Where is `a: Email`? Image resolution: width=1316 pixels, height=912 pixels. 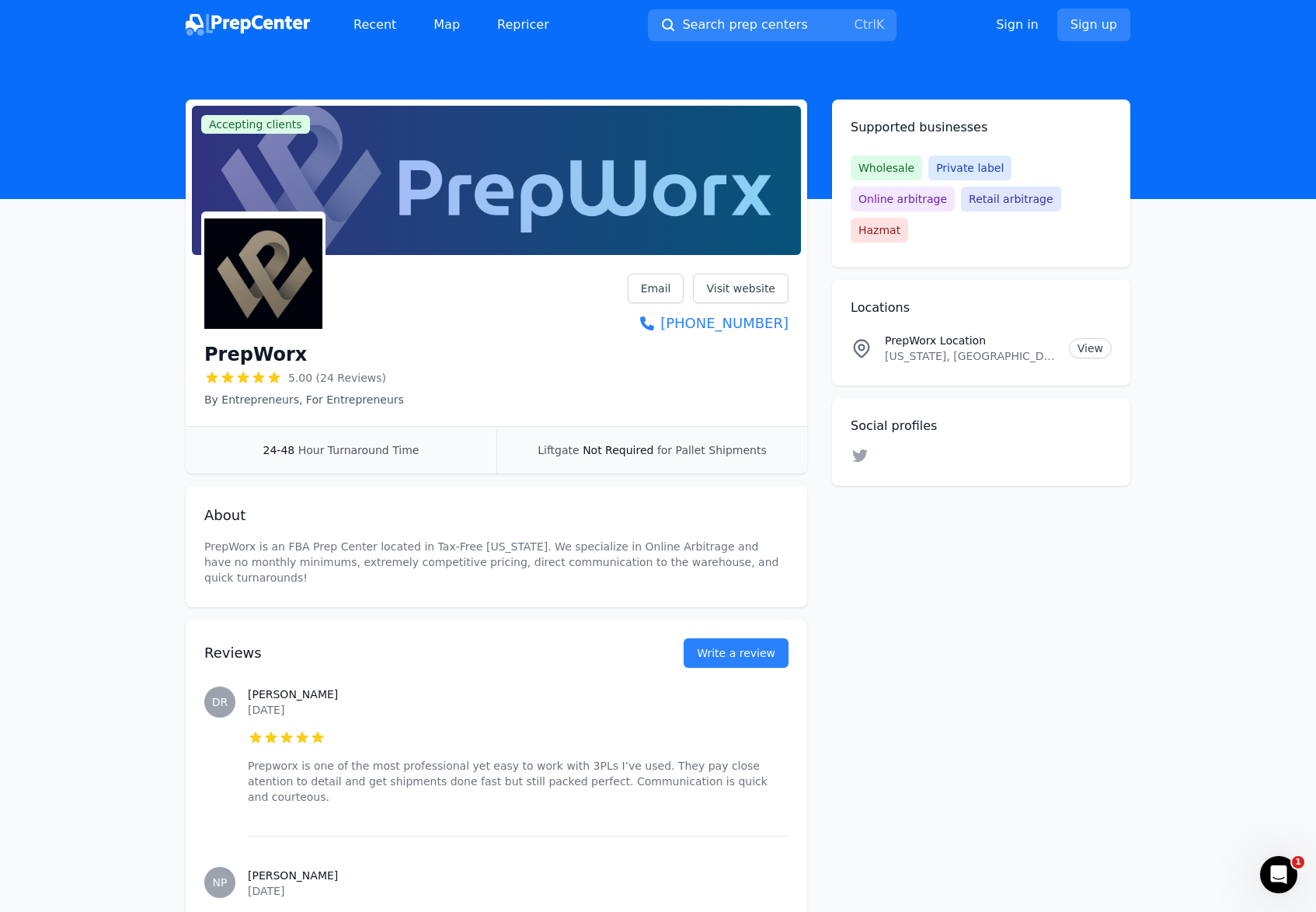
a: Email is located at coordinates (656, 289).